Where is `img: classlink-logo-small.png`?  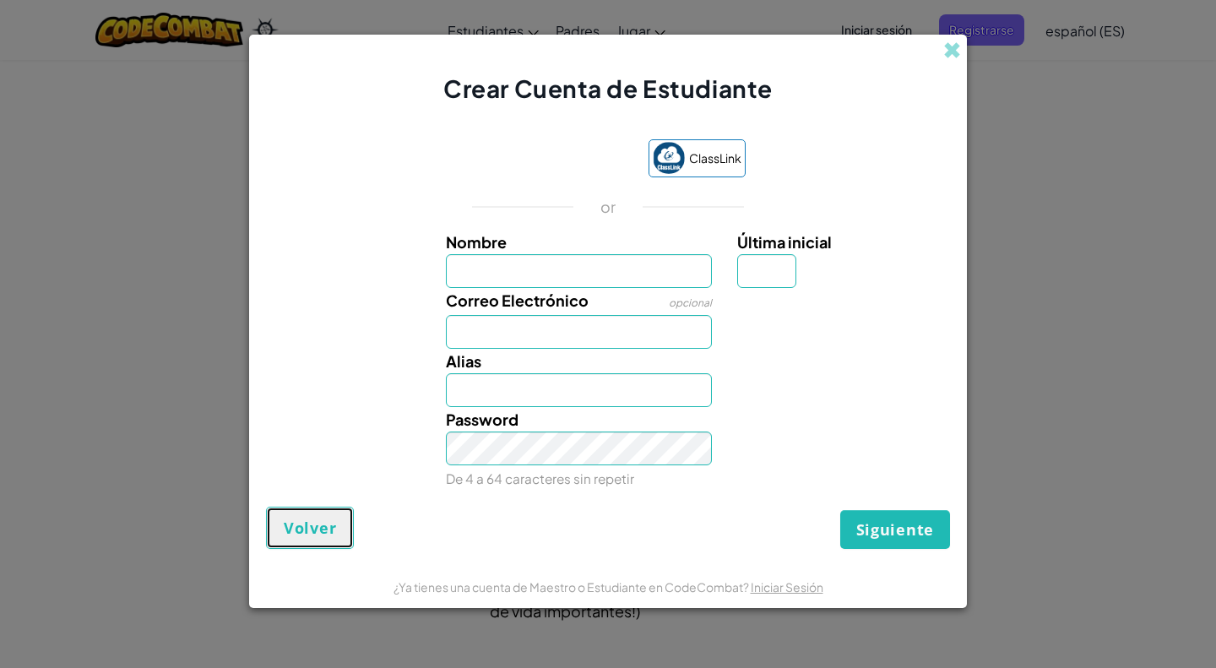 img: classlink-logo-small.png is located at coordinates (669, 158).